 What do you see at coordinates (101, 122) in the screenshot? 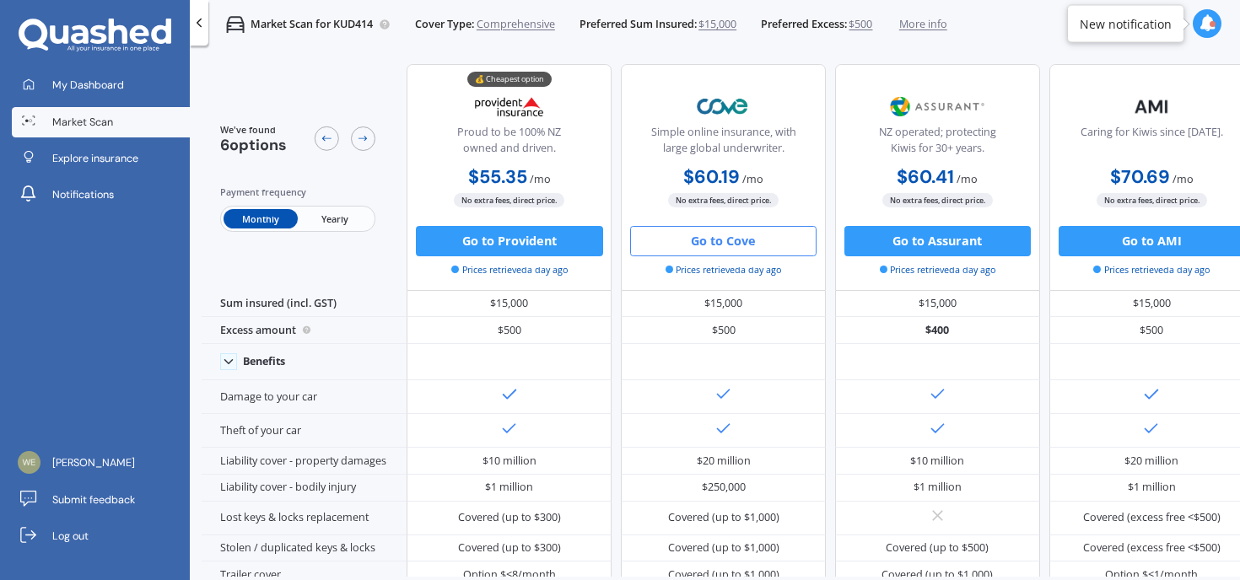
I see `a: Market Scan` at bounding box center [101, 122].